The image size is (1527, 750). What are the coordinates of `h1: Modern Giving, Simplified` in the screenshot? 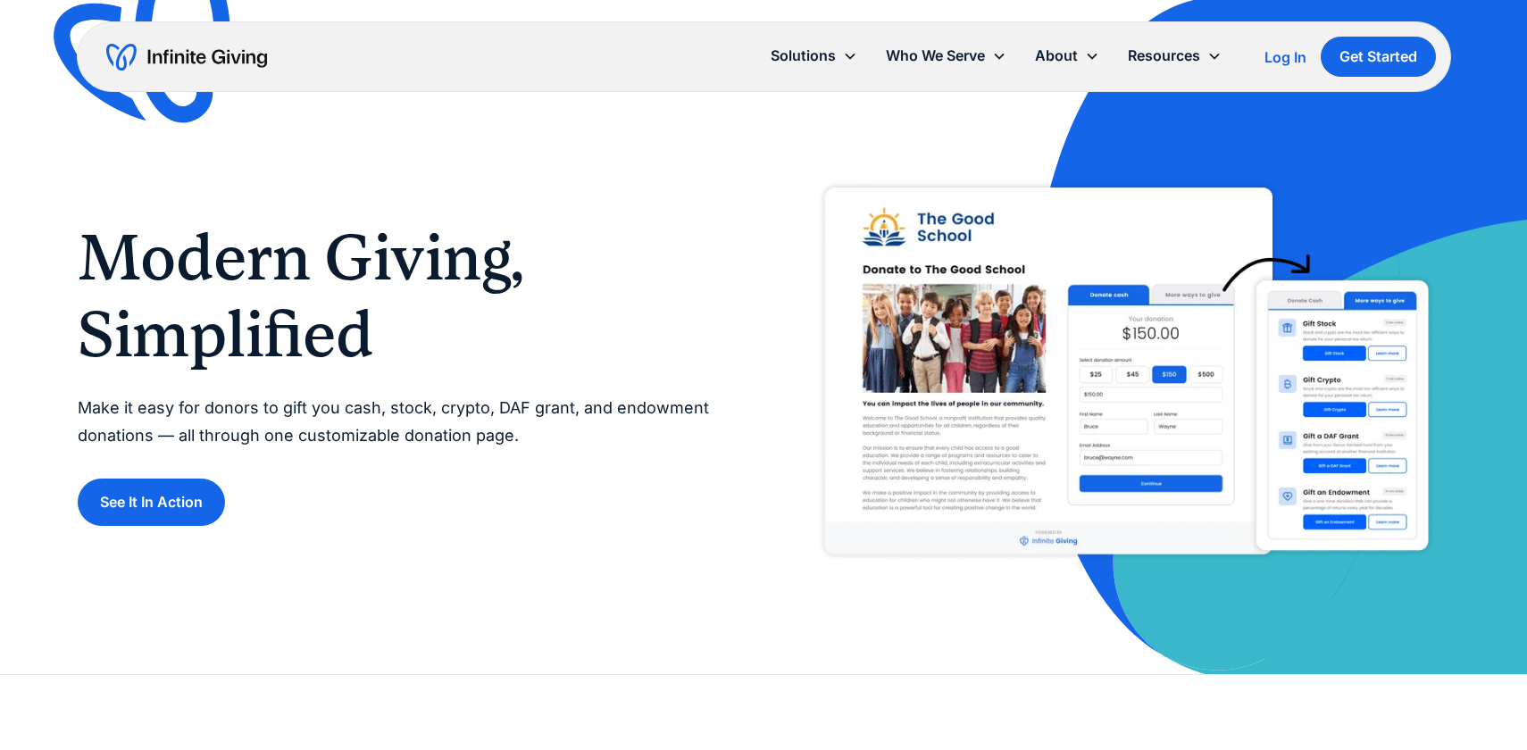 It's located at (403, 296).